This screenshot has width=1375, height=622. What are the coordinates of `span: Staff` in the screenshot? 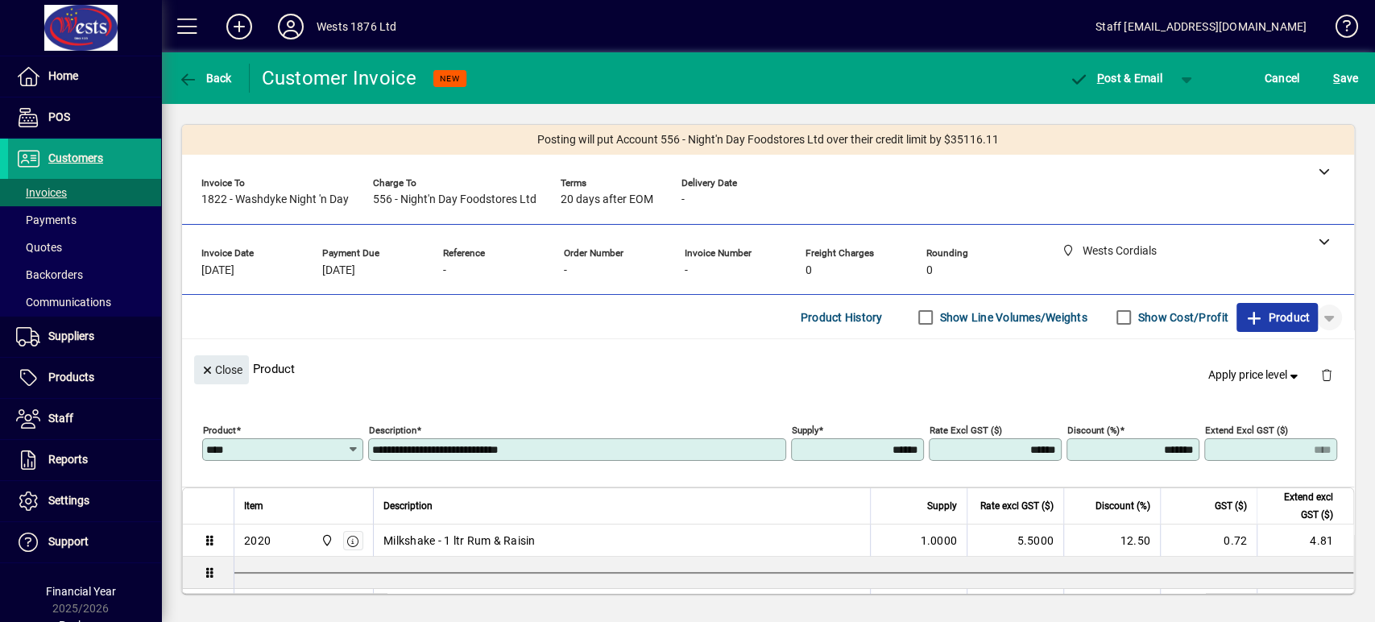 It's located at (60, 418).